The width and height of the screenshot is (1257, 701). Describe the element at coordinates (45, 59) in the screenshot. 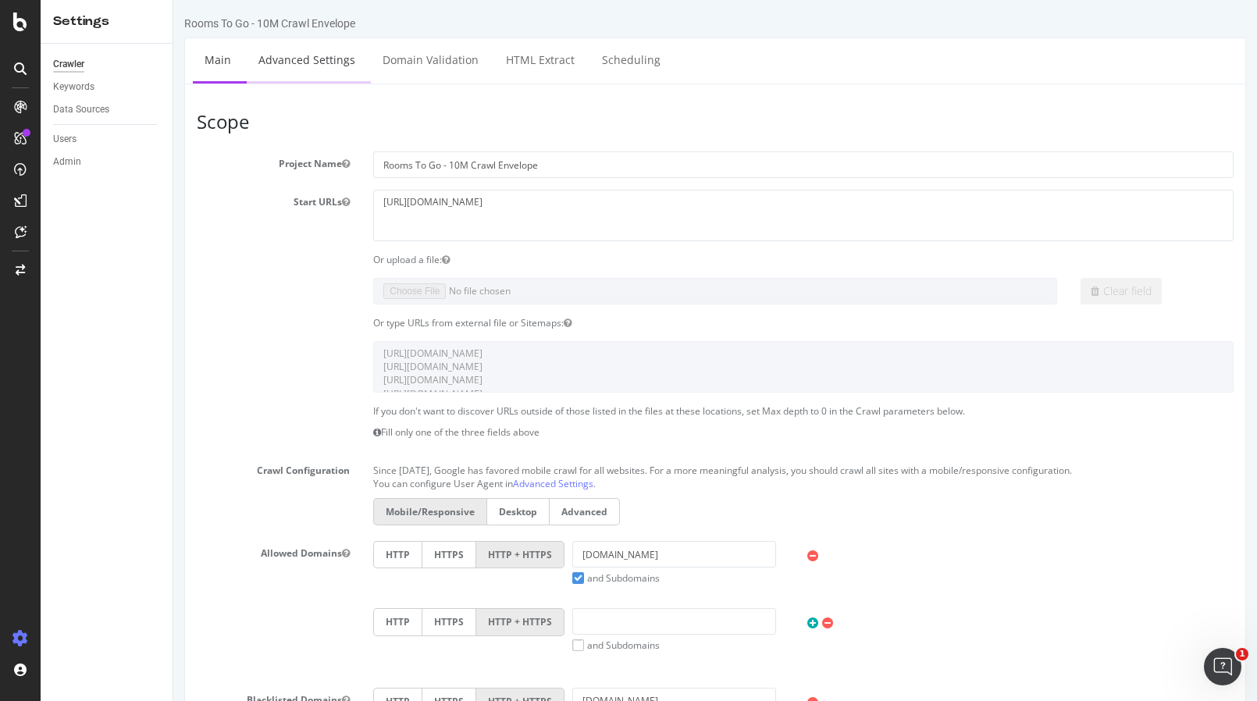

I see `a: Main` at that location.